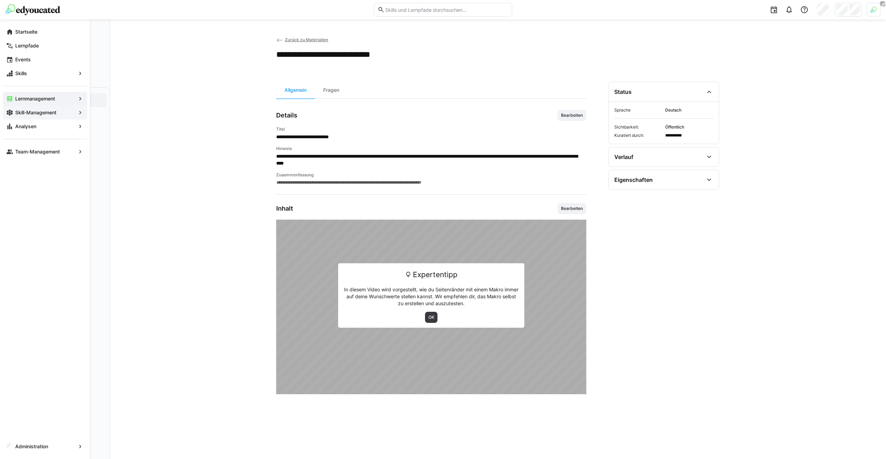 The image size is (886, 459). What do you see at coordinates (287, 115) in the screenshot?
I see `h3: Details` at bounding box center [287, 115].